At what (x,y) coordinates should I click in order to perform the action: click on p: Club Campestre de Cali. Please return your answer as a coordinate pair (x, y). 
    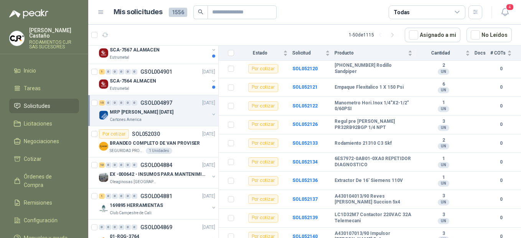
    Looking at the image, I should click on (130, 213).